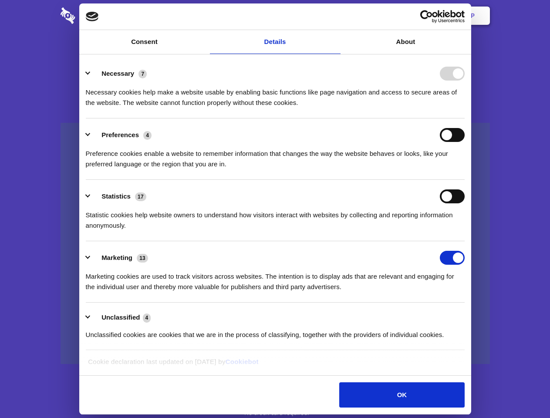 The image size is (550, 418). Describe the element at coordinates (275, 278) in the screenshot. I see `div: Marketing cookies are used to track visitors across websites. The intention is to display ads tha...` at that location.